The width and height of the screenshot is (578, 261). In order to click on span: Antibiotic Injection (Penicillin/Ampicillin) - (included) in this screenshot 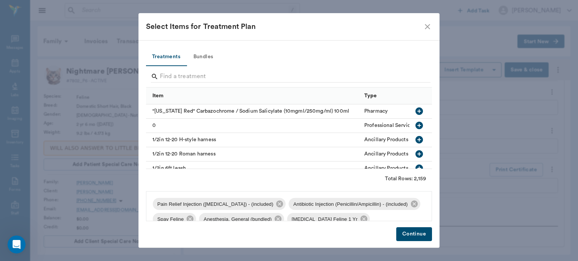, I will do `click(350, 205)`.